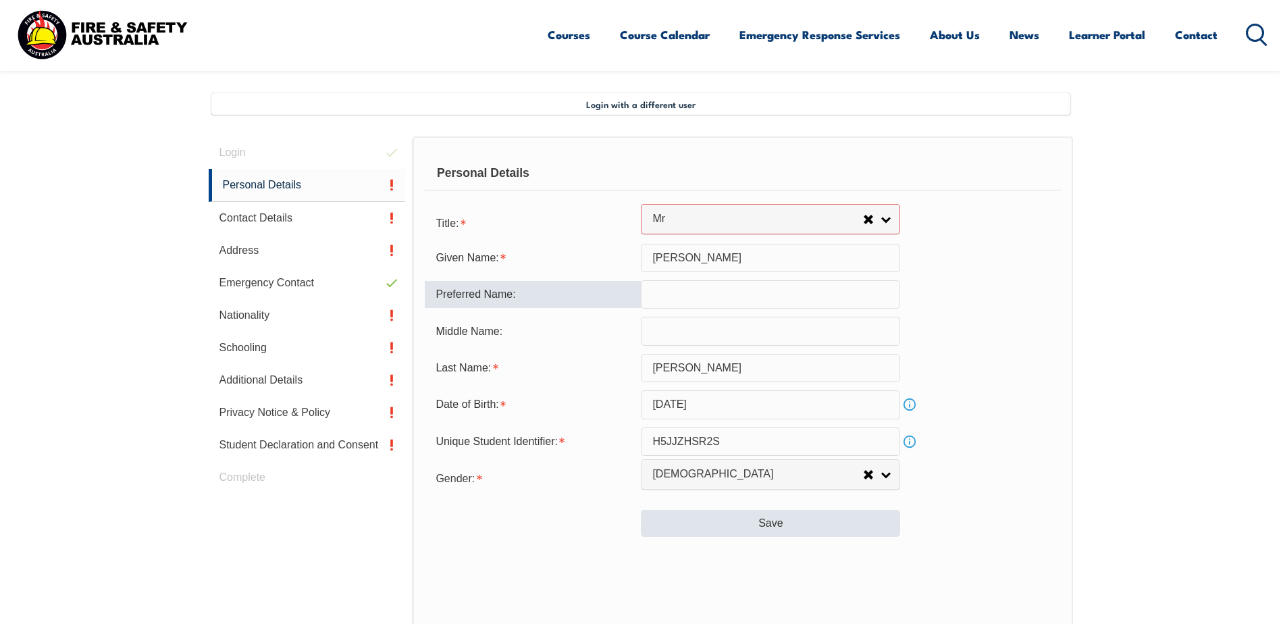  I want to click on a: Contact Details, so click(307, 218).